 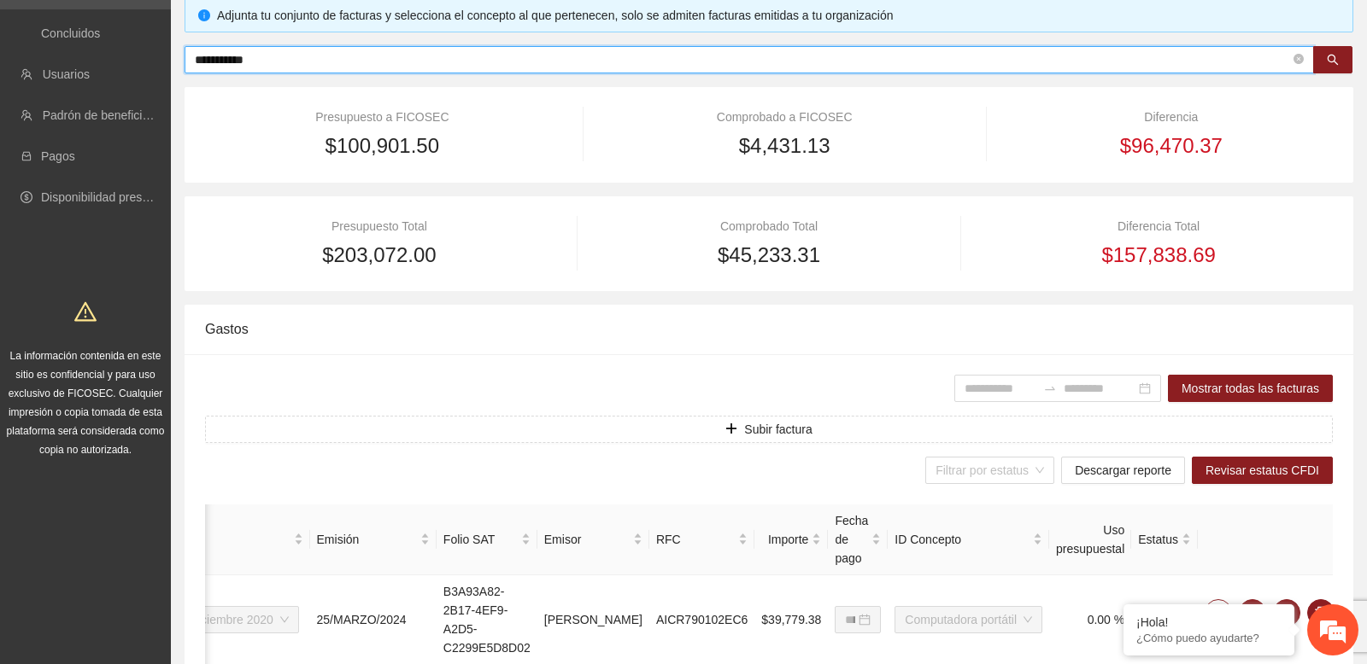 I want to click on a: Concluidos, so click(x=70, y=33).